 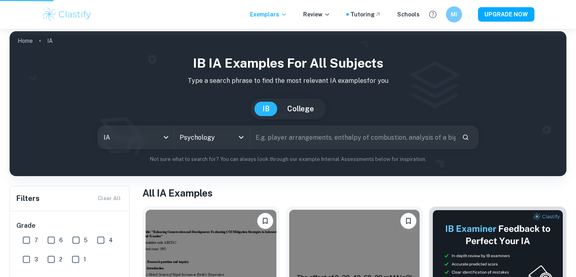 I want to click on span: 5, so click(x=86, y=240).